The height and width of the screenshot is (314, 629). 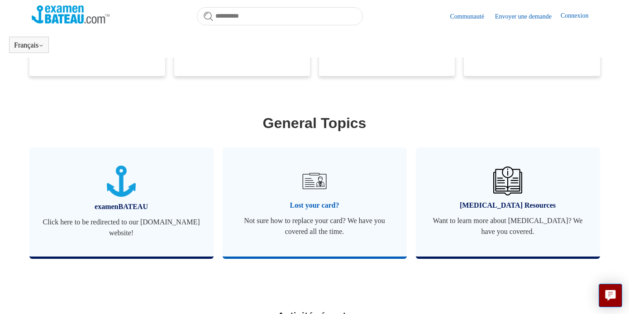 I want to click on button: Français, so click(x=29, y=45).